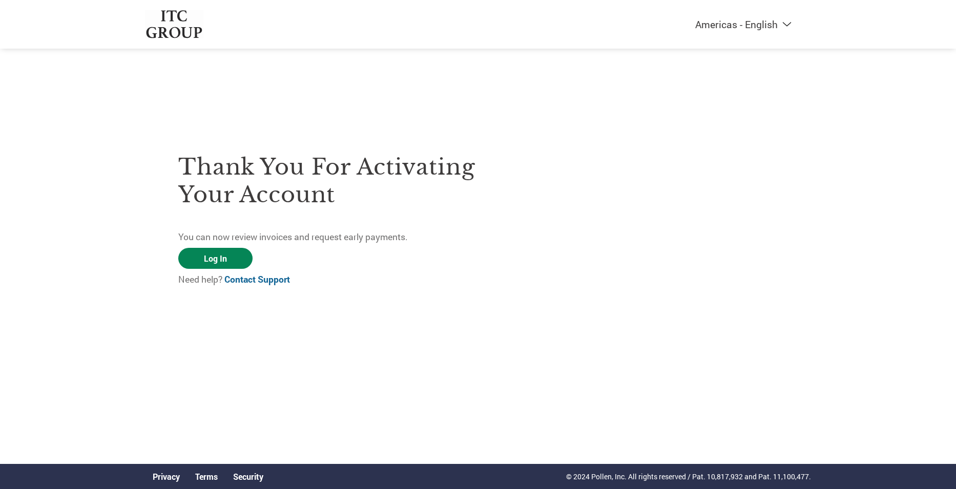 The width and height of the screenshot is (956, 489). Describe the element at coordinates (166, 476) in the screenshot. I see `a: Privacy` at that location.